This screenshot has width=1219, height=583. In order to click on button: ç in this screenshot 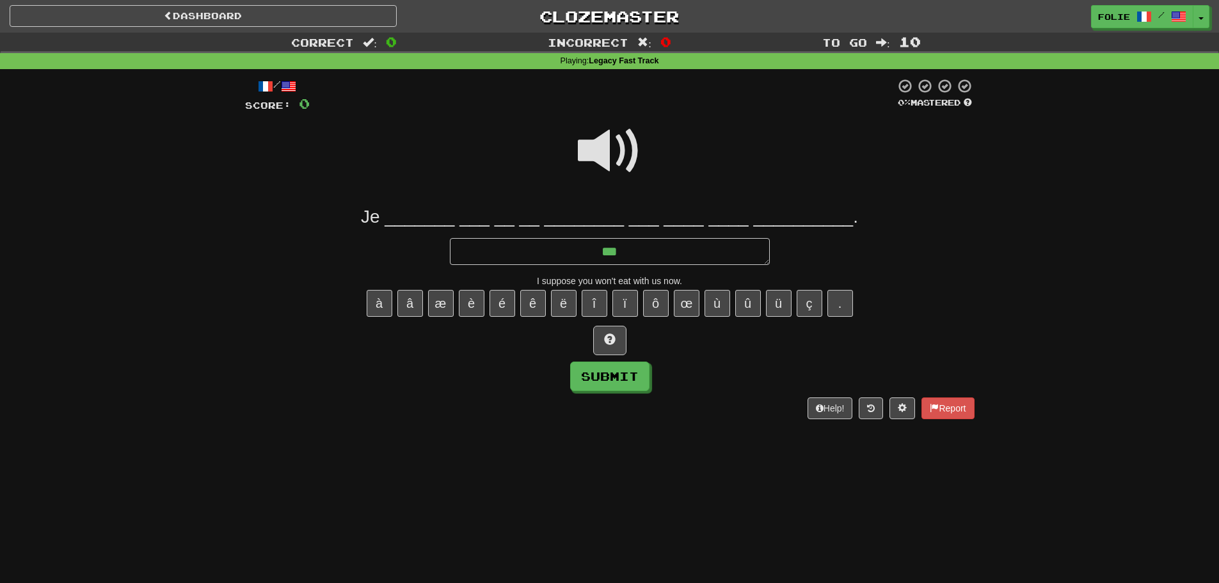, I will do `click(810, 303)`.